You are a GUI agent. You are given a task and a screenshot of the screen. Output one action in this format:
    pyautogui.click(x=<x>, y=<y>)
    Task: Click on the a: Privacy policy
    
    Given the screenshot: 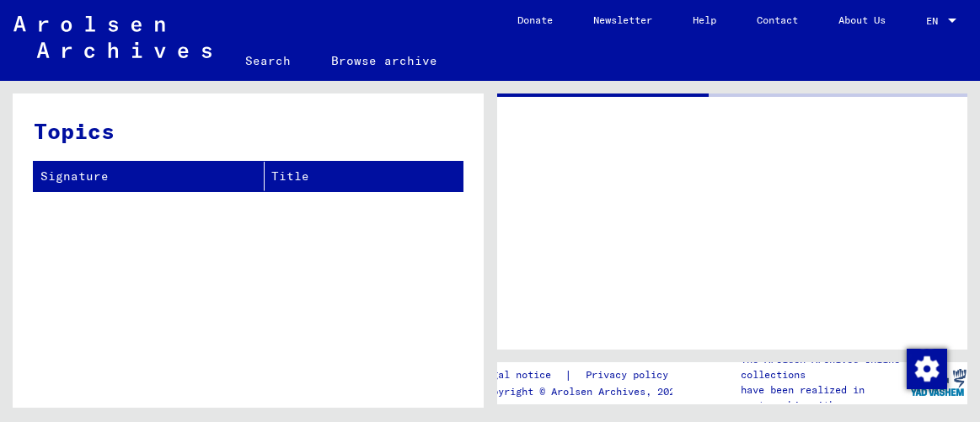 What is the action you would take?
    pyautogui.click(x=630, y=375)
    